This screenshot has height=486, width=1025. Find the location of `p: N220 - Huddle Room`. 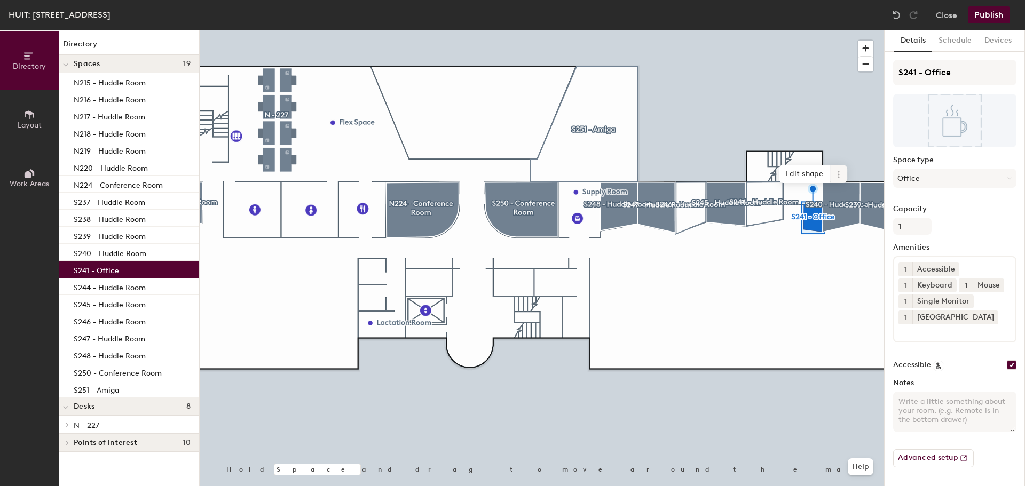

p: N220 - Huddle Room is located at coordinates (110, 167).